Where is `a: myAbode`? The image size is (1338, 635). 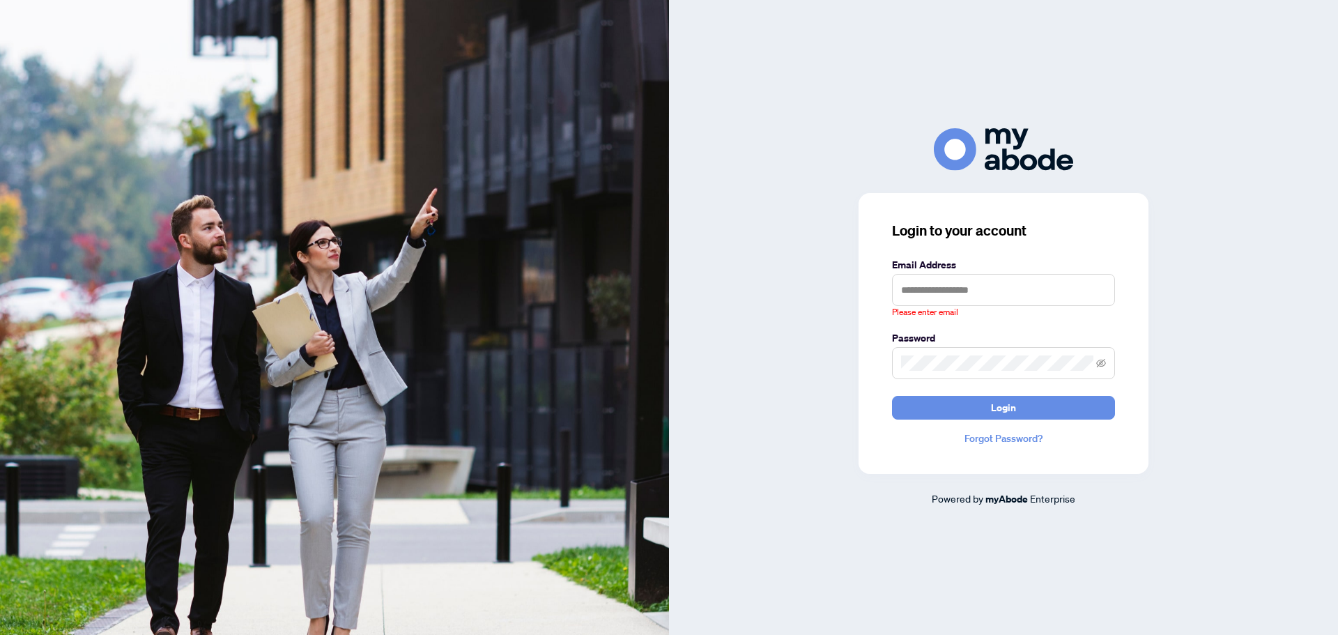 a: myAbode is located at coordinates (1007, 499).